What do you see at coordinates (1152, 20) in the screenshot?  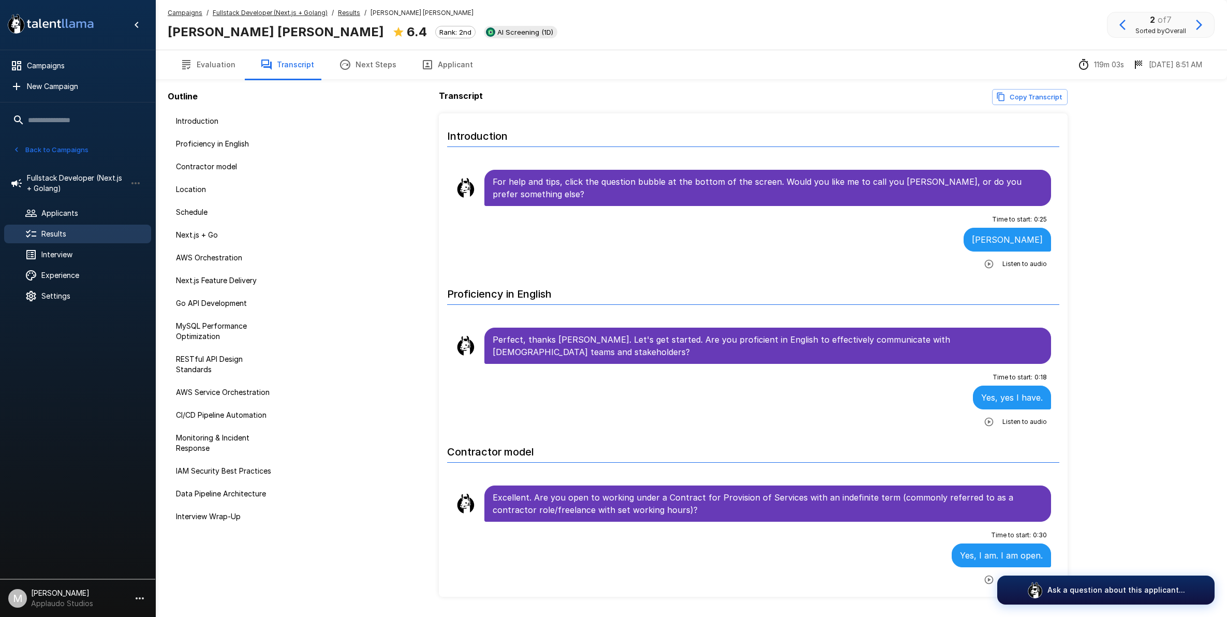 I see `b: 2` at bounding box center [1152, 20].